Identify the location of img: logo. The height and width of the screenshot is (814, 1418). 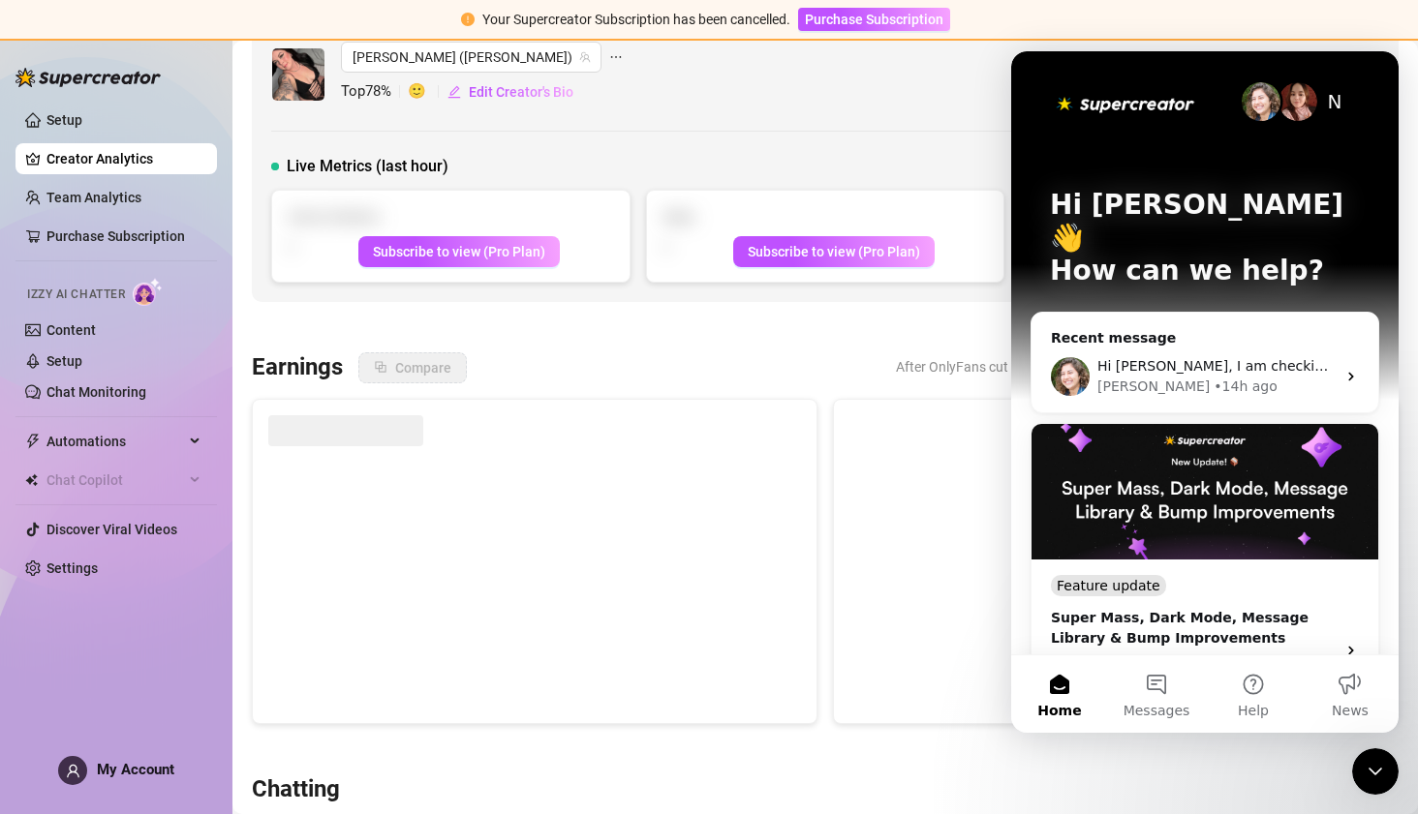
(114, 52).